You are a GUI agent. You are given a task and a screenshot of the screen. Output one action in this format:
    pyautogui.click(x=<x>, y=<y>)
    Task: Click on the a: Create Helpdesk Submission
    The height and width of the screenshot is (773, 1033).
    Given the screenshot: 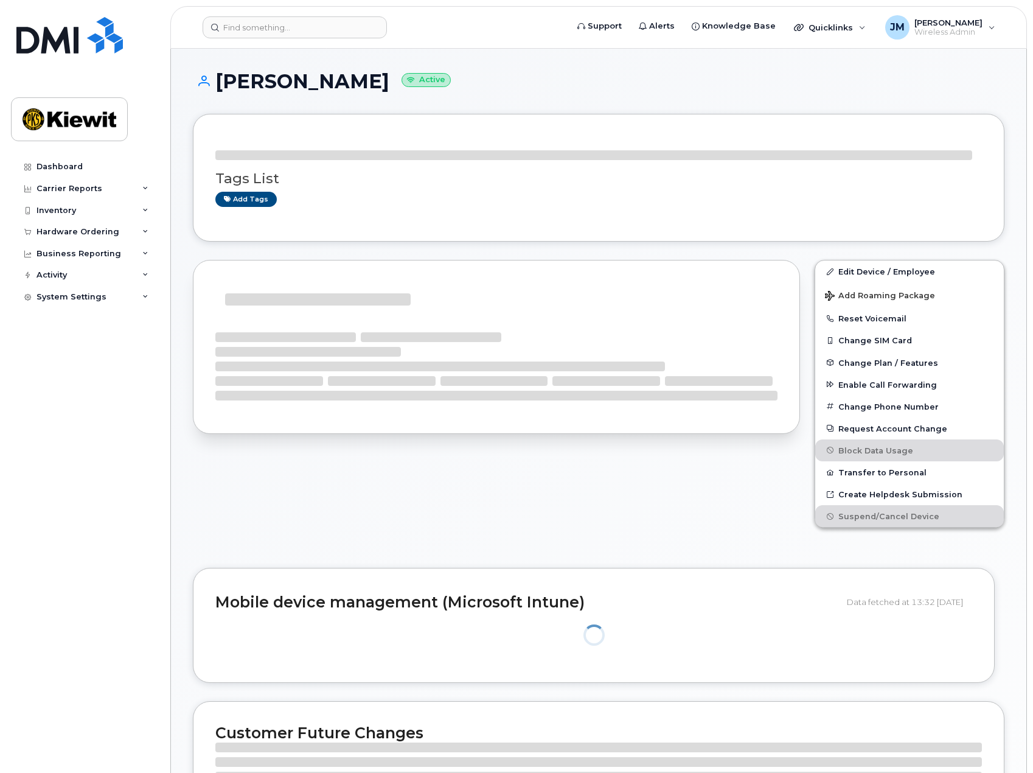 What is the action you would take?
    pyautogui.click(x=909, y=494)
    